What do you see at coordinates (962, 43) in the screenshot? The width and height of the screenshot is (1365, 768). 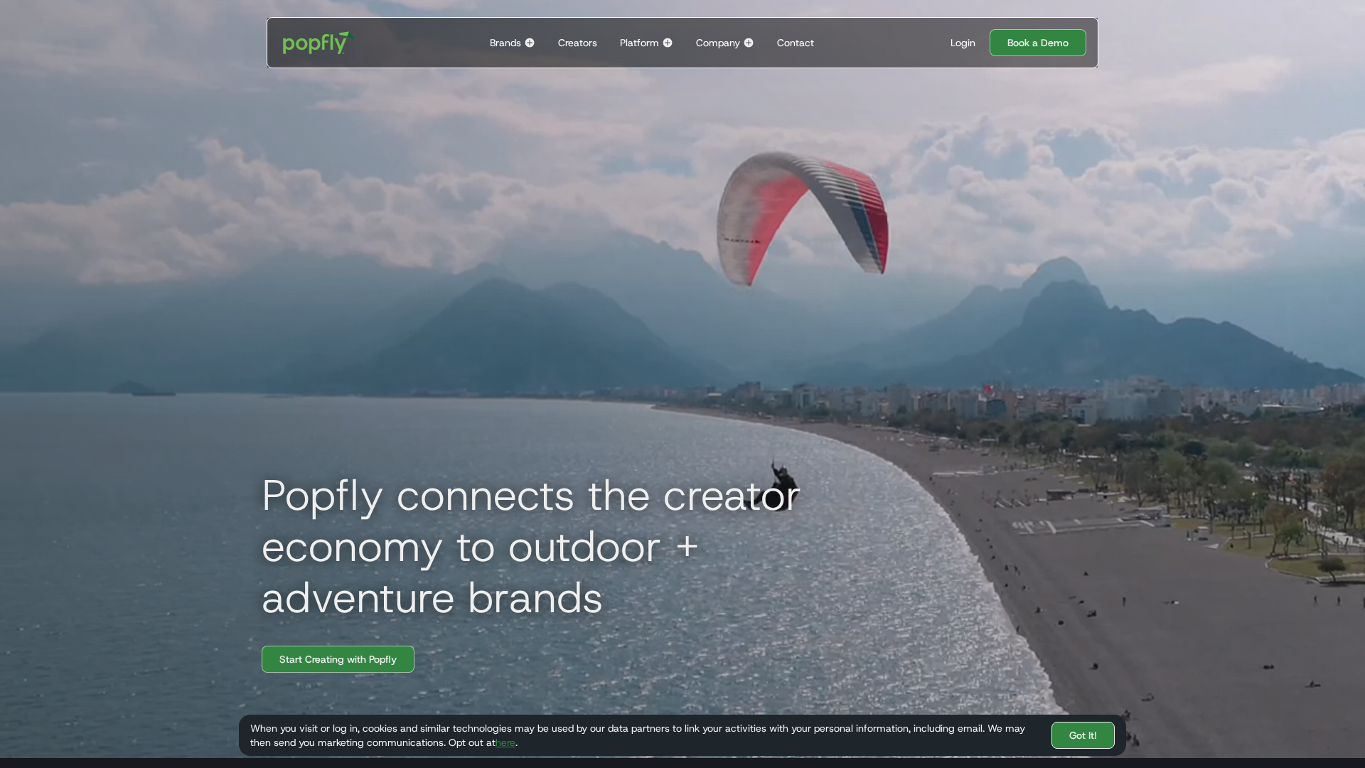 I see `div: Login` at bounding box center [962, 43].